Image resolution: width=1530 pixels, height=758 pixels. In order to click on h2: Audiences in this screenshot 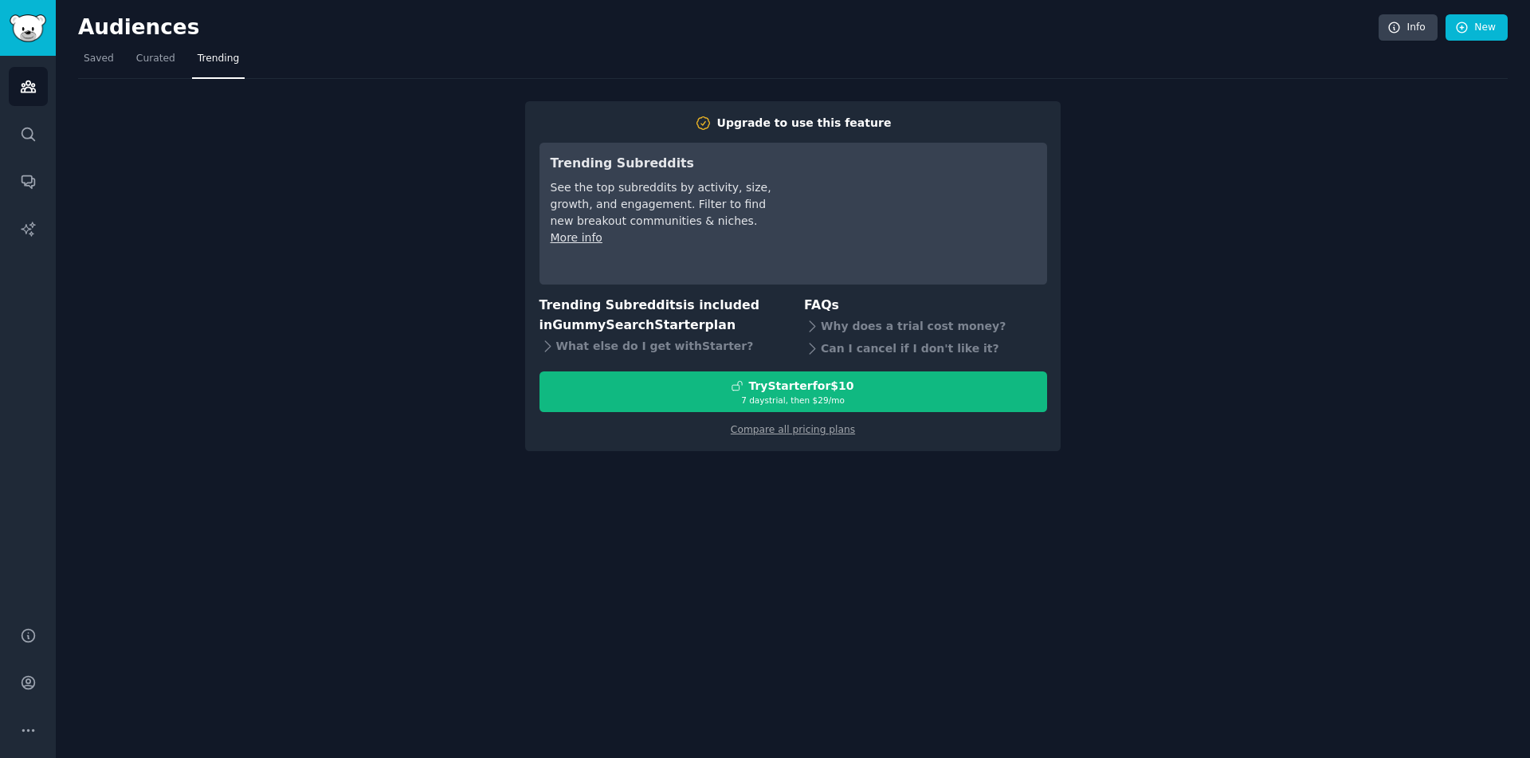, I will do `click(728, 28)`.